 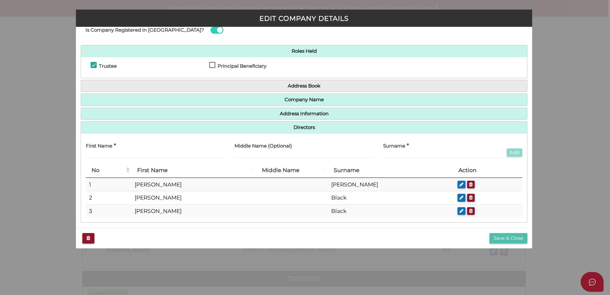 I want to click on th: Surname, so click(x=390, y=170).